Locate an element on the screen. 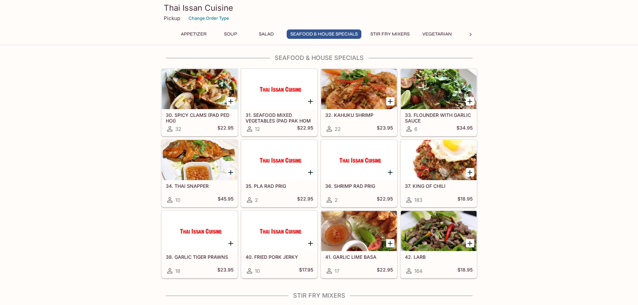 This screenshot has width=638, height=305. div: 42. LARB is located at coordinates (439, 231).